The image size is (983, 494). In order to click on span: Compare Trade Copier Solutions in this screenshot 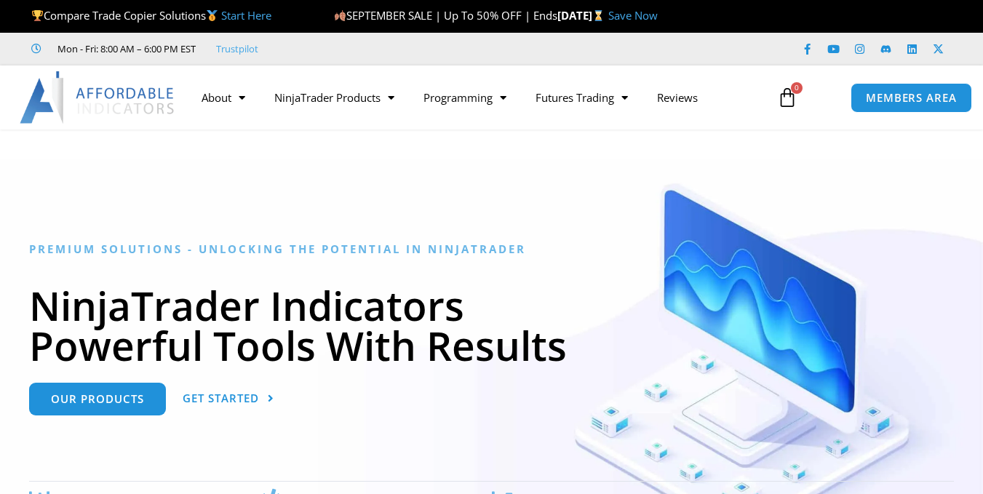, I will do `click(151, 15)`.